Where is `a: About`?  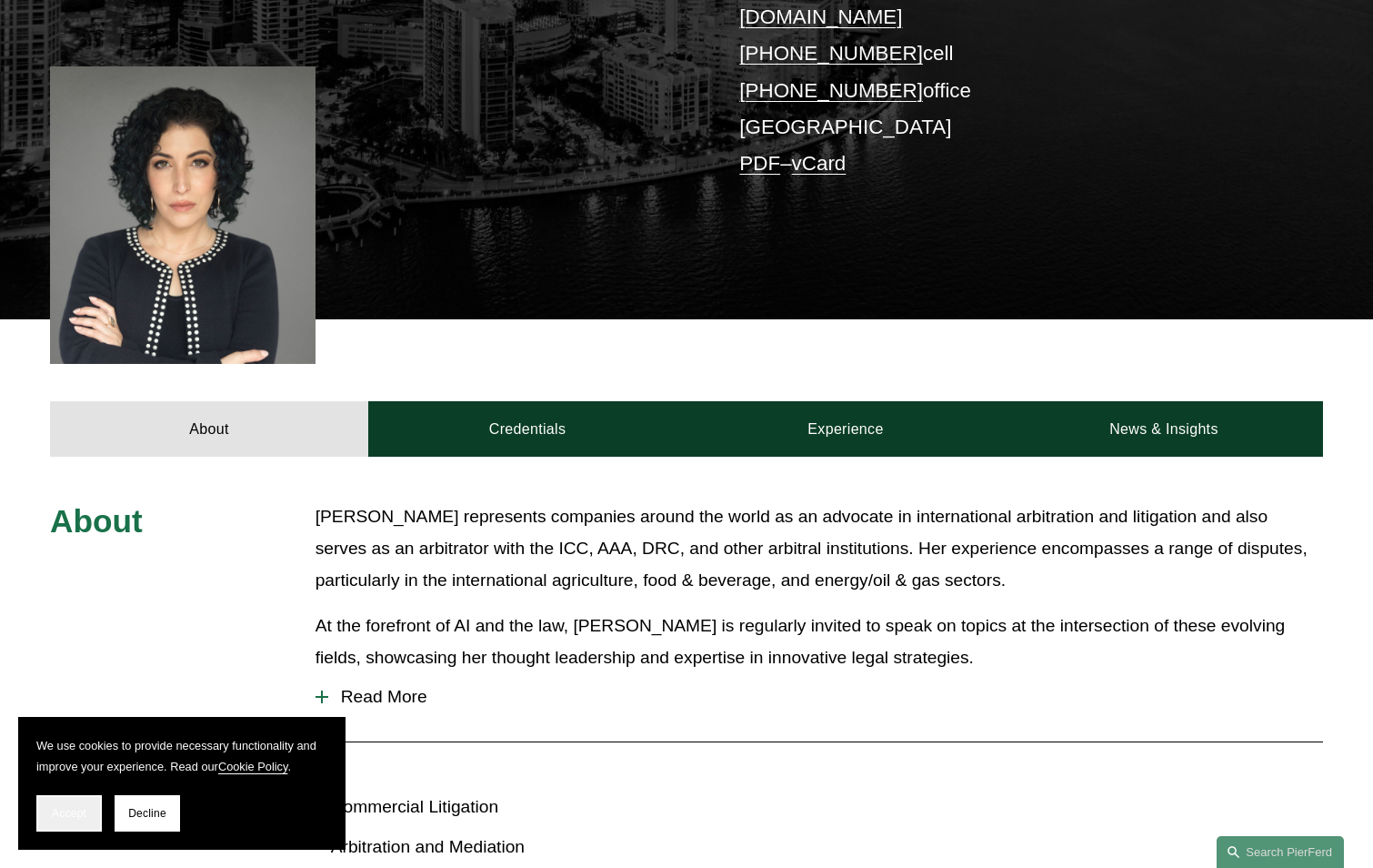 a: About is located at coordinates (210, 428).